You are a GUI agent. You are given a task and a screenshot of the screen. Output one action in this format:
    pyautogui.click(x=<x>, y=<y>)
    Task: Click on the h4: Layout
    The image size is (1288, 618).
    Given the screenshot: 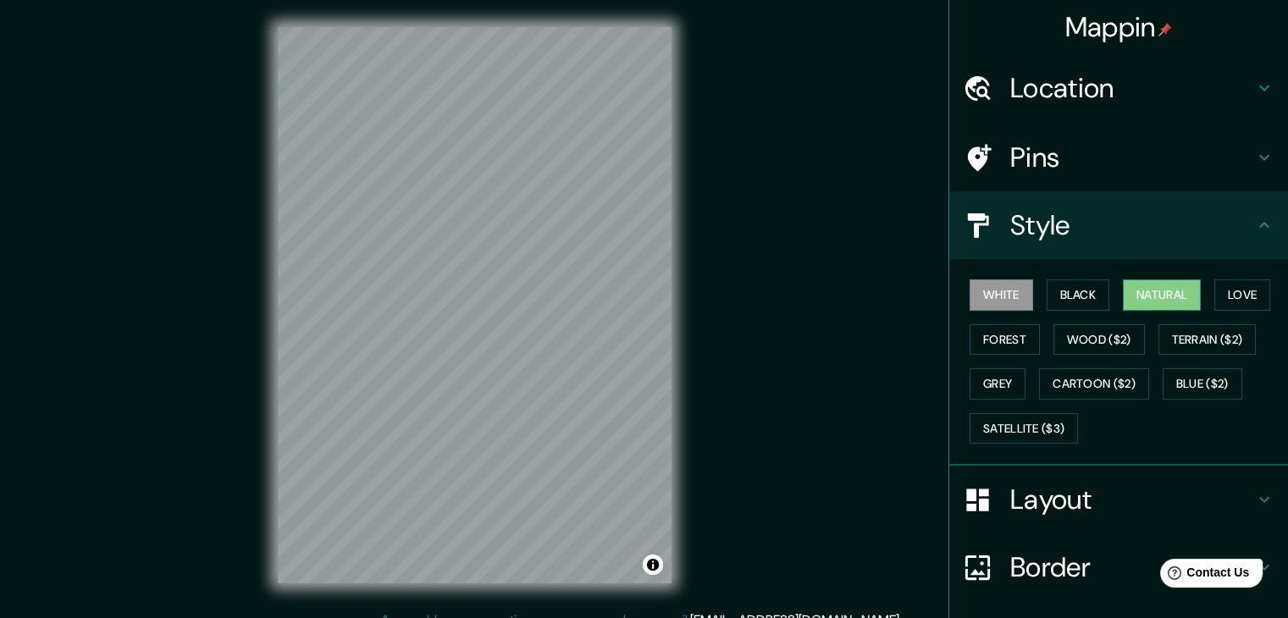 What is the action you would take?
    pyautogui.click(x=1132, y=500)
    